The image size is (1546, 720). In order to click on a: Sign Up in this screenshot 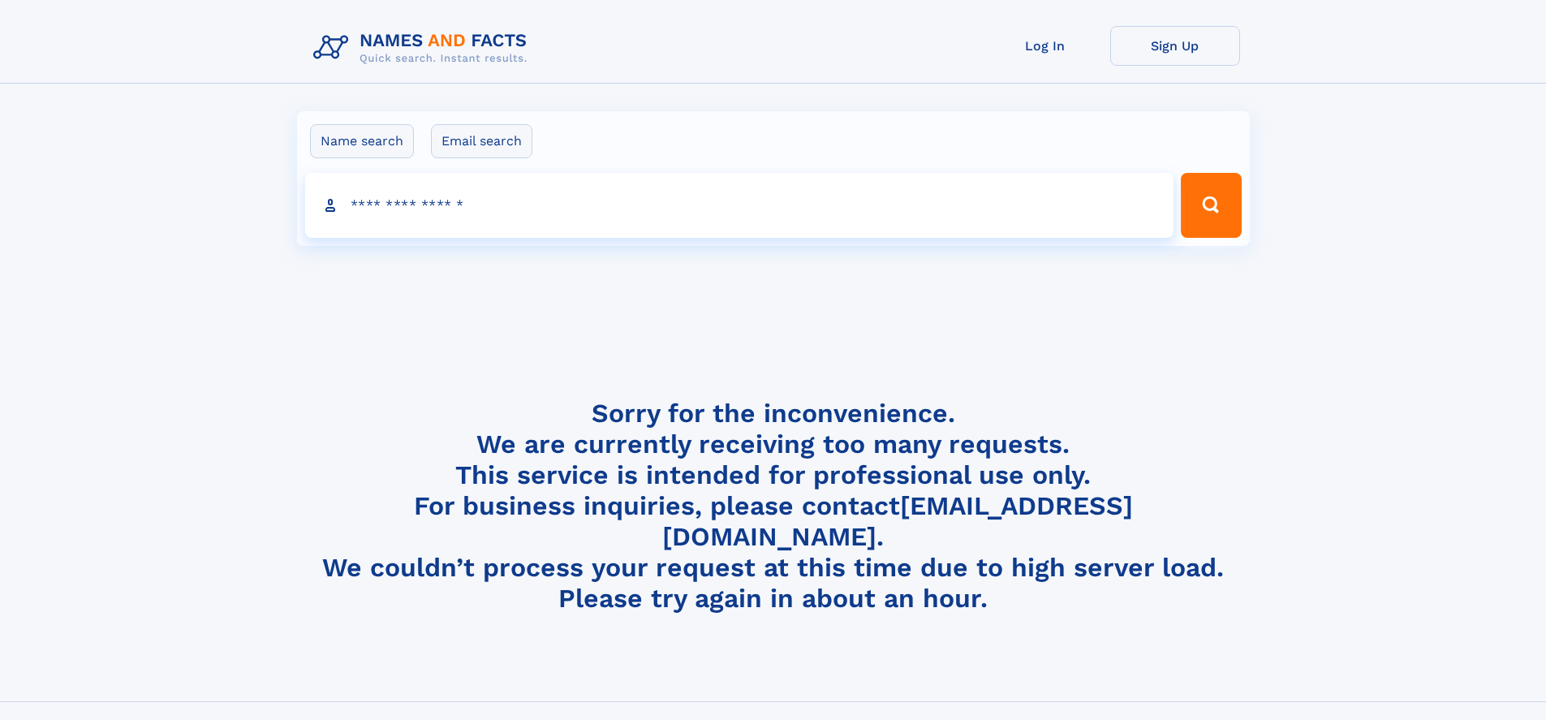, I will do `click(1175, 45)`.